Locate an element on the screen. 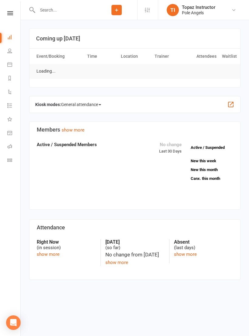 The width and height of the screenshot is (249, 336). a: What's New is located at coordinates (14, 120).